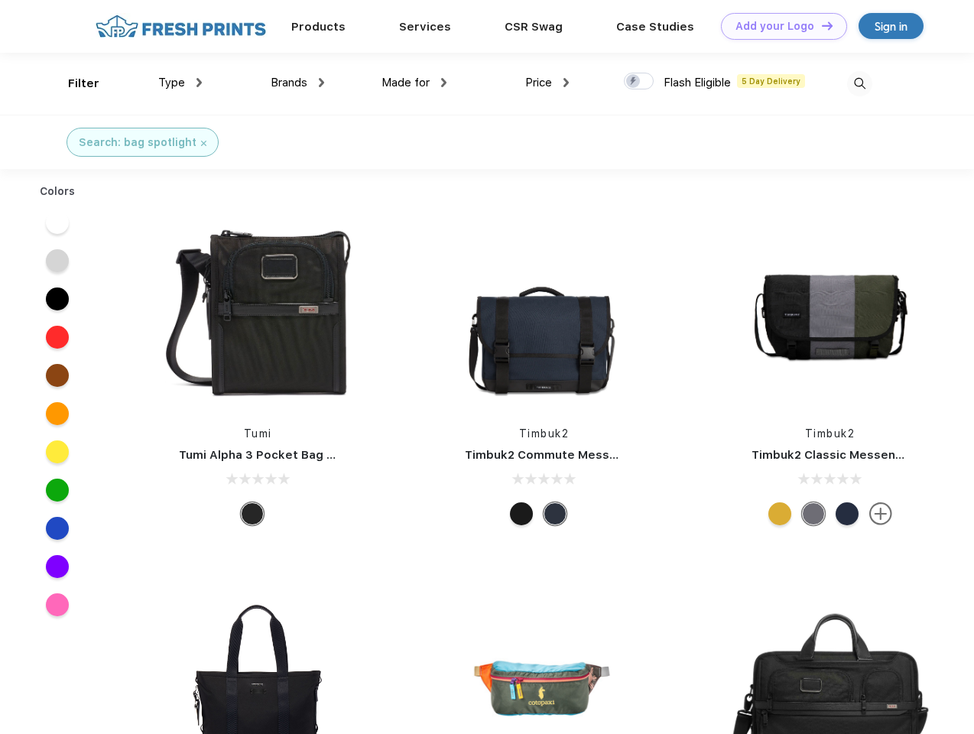  Describe the element at coordinates (891, 26) in the screenshot. I see `a: Sign in` at that location.